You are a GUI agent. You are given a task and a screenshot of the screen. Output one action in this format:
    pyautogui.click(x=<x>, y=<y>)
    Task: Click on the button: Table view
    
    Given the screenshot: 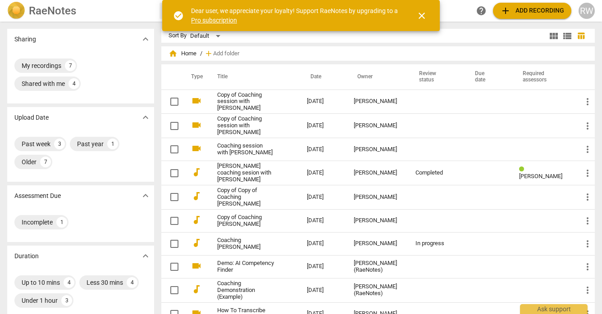 What is the action you would take?
    pyautogui.click(x=580, y=36)
    